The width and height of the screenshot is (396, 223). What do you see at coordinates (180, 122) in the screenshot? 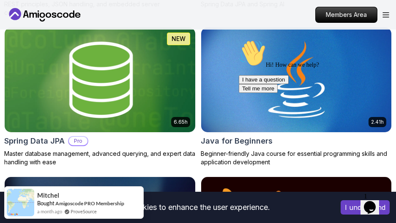
I see `p: 6.65h` at bounding box center [180, 122].